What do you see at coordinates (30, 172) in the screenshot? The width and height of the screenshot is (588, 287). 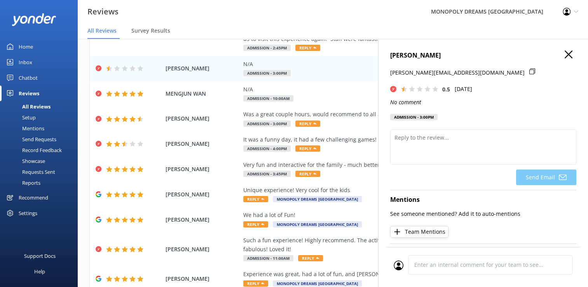 I see `div: Requests Sent` at bounding box center [30, 172].